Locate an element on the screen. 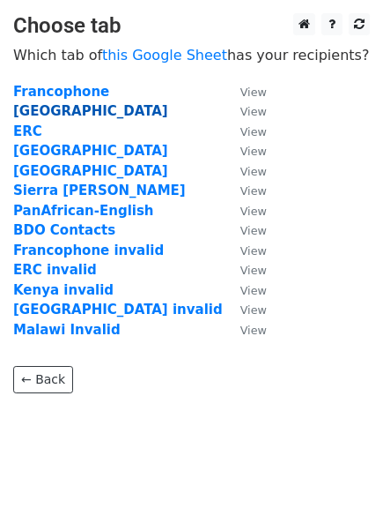  strong: Francophone is located at coordinates (61, 92).